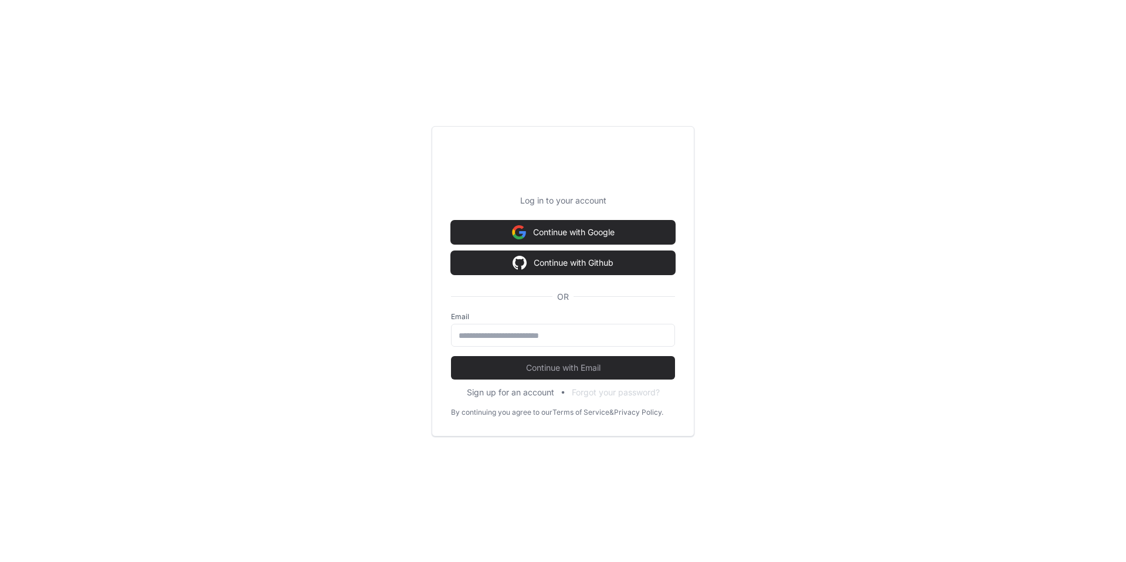 The height and width of the screenshot is (562, 1126). I want to click on div: By continuing you agree to our, so click(501, 412).